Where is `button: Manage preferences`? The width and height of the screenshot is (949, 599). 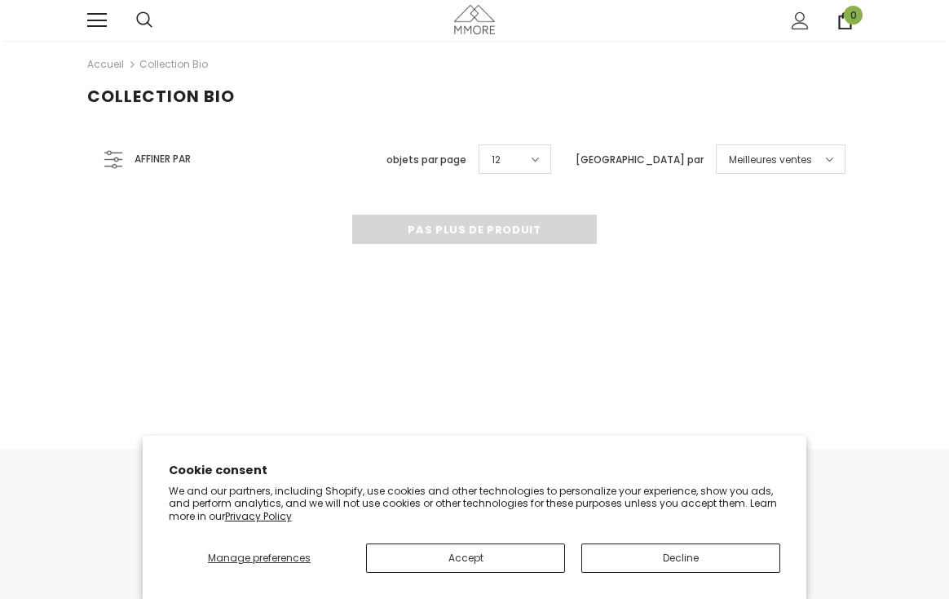
button: Manage preferences is located at coordinates (259, 558).